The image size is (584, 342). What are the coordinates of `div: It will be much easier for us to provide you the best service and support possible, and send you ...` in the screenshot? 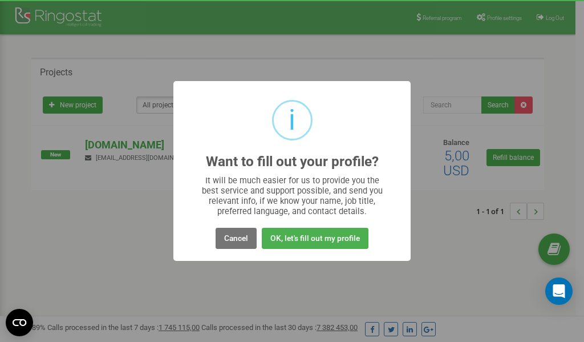 It's located at (292, 196).